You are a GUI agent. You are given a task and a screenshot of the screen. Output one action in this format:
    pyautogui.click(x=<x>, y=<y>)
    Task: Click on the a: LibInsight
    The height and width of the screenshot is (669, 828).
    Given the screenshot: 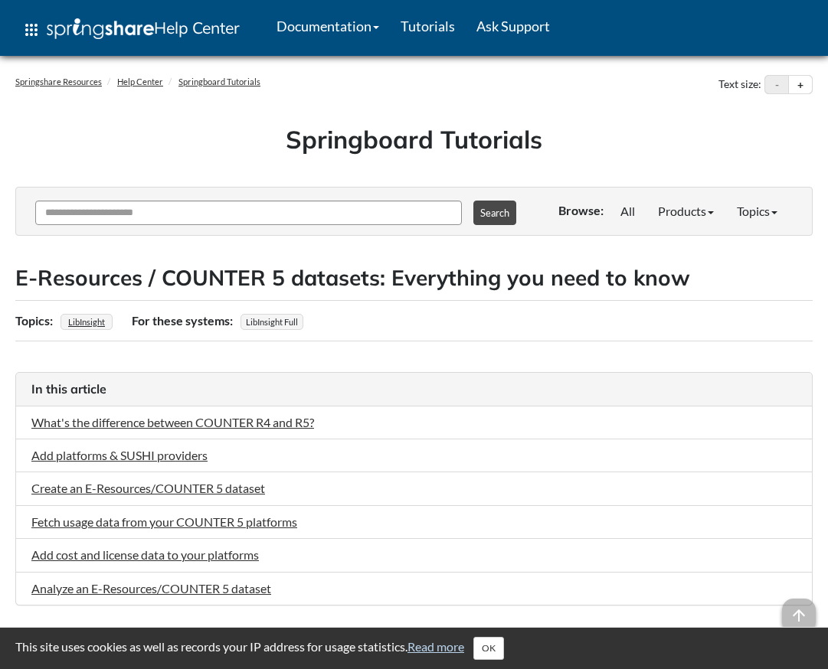 What is the action you would take?
    pyautogui.click(x=87, y=322)
    